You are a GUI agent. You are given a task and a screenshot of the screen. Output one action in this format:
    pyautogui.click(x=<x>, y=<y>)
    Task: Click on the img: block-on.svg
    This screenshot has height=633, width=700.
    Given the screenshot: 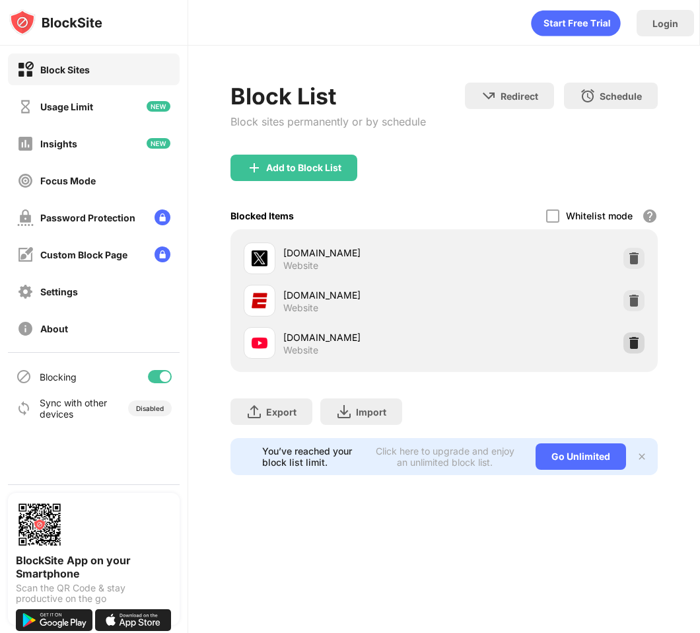 What is the action you would take?
    pyautogui.click(x=25, y=69)
    